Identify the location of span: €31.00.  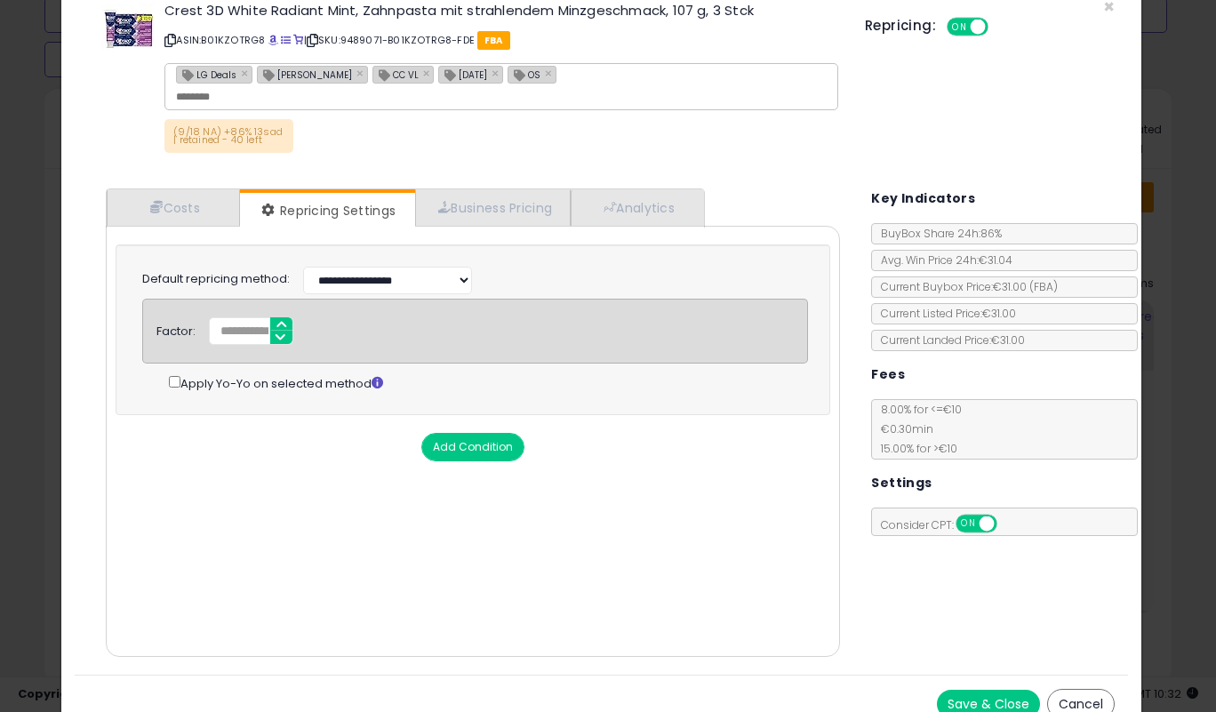
(1025, 286).